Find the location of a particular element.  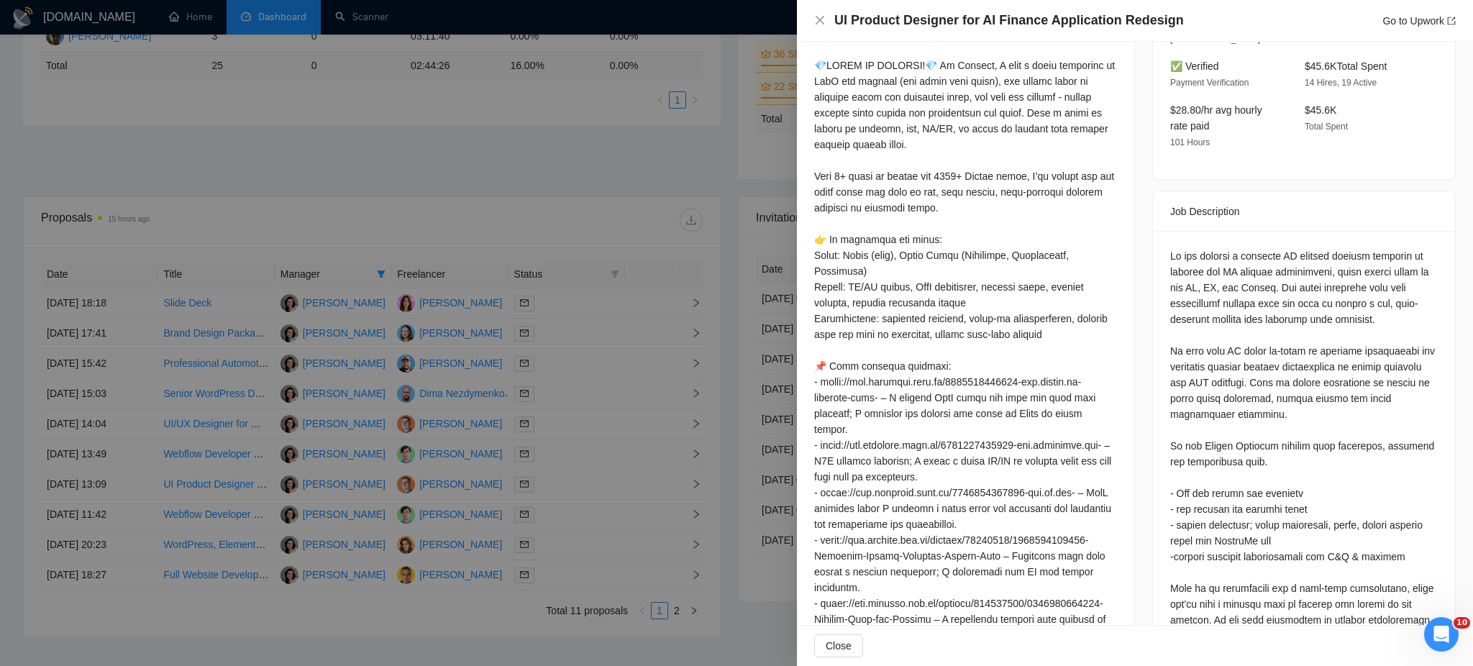

div: Job Description is located at coordinates (1304, 211).